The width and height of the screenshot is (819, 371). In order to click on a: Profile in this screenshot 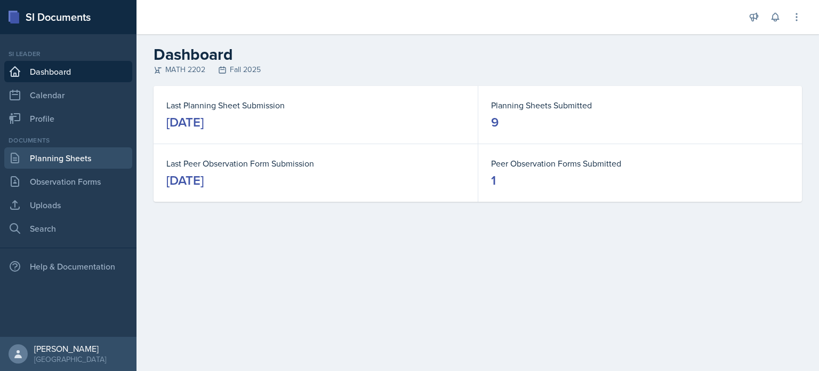, I will do `click(68, 118)`.